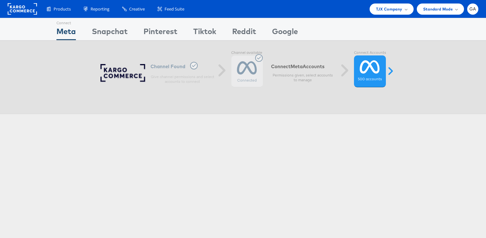 The width and height of the screenshot is (486, 238). Describe the element at coordinates (62, 9) in the screenshot. I see `span: Products` at that location.